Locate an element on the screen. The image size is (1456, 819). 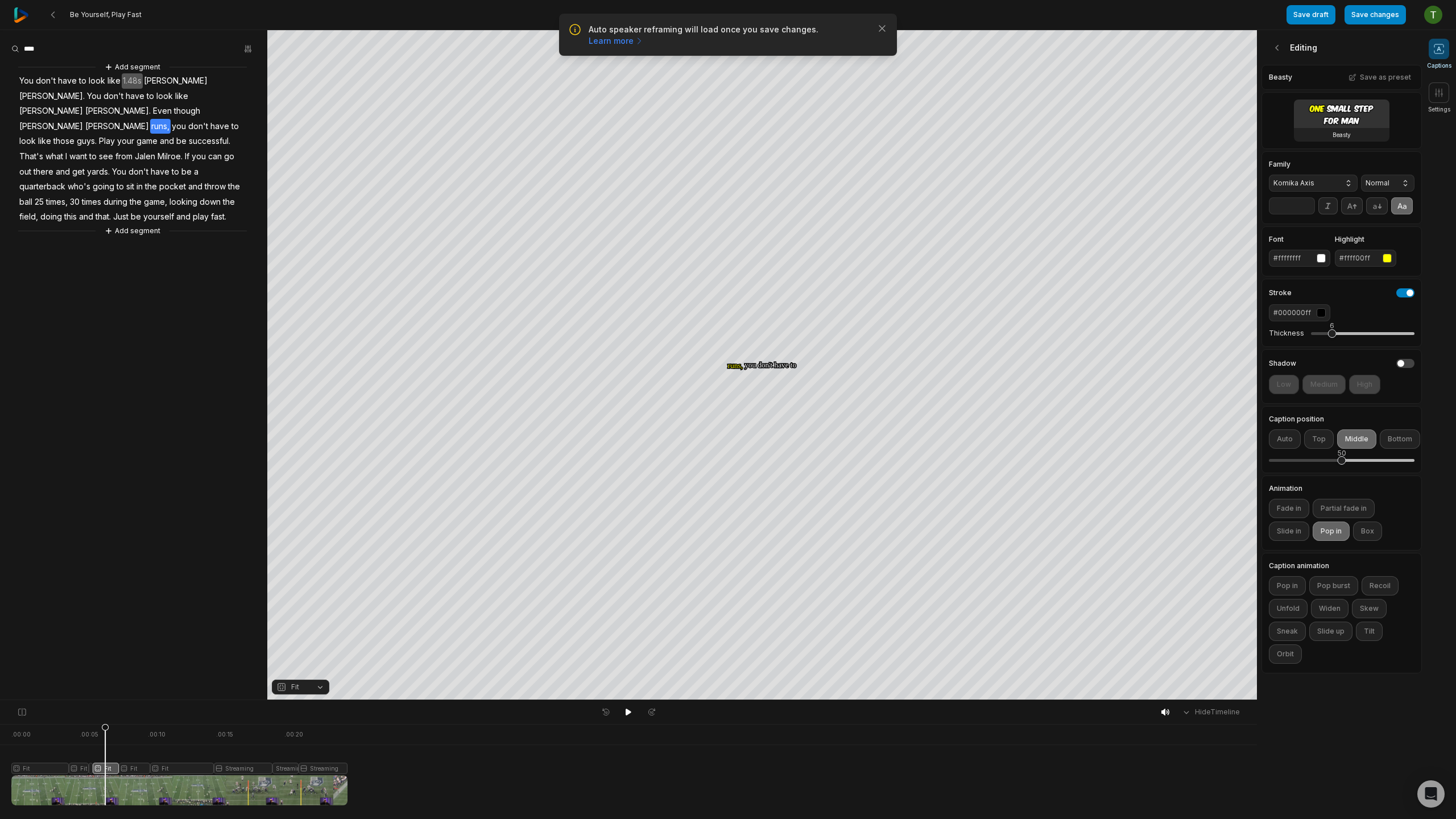
div: 50 is located at coordinates (1342, 453).